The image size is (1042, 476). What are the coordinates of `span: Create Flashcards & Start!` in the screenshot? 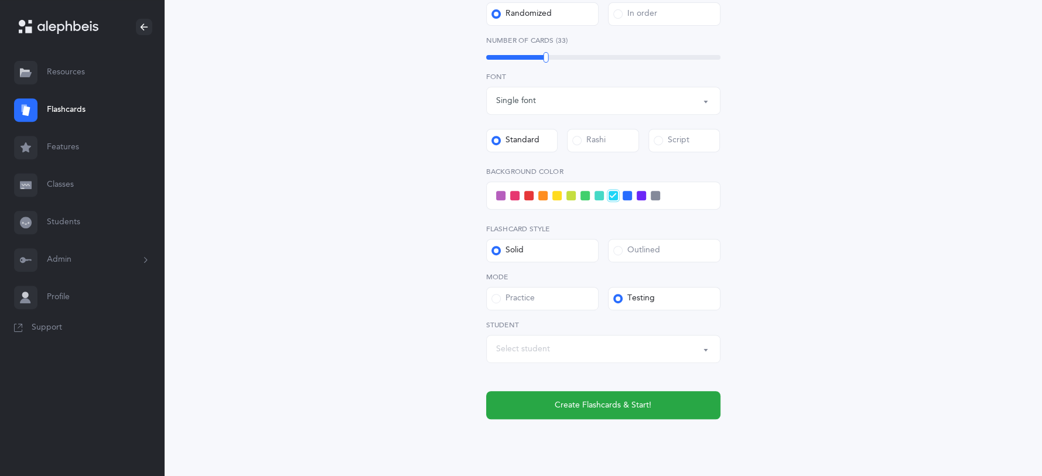 It's located at (603, 405).